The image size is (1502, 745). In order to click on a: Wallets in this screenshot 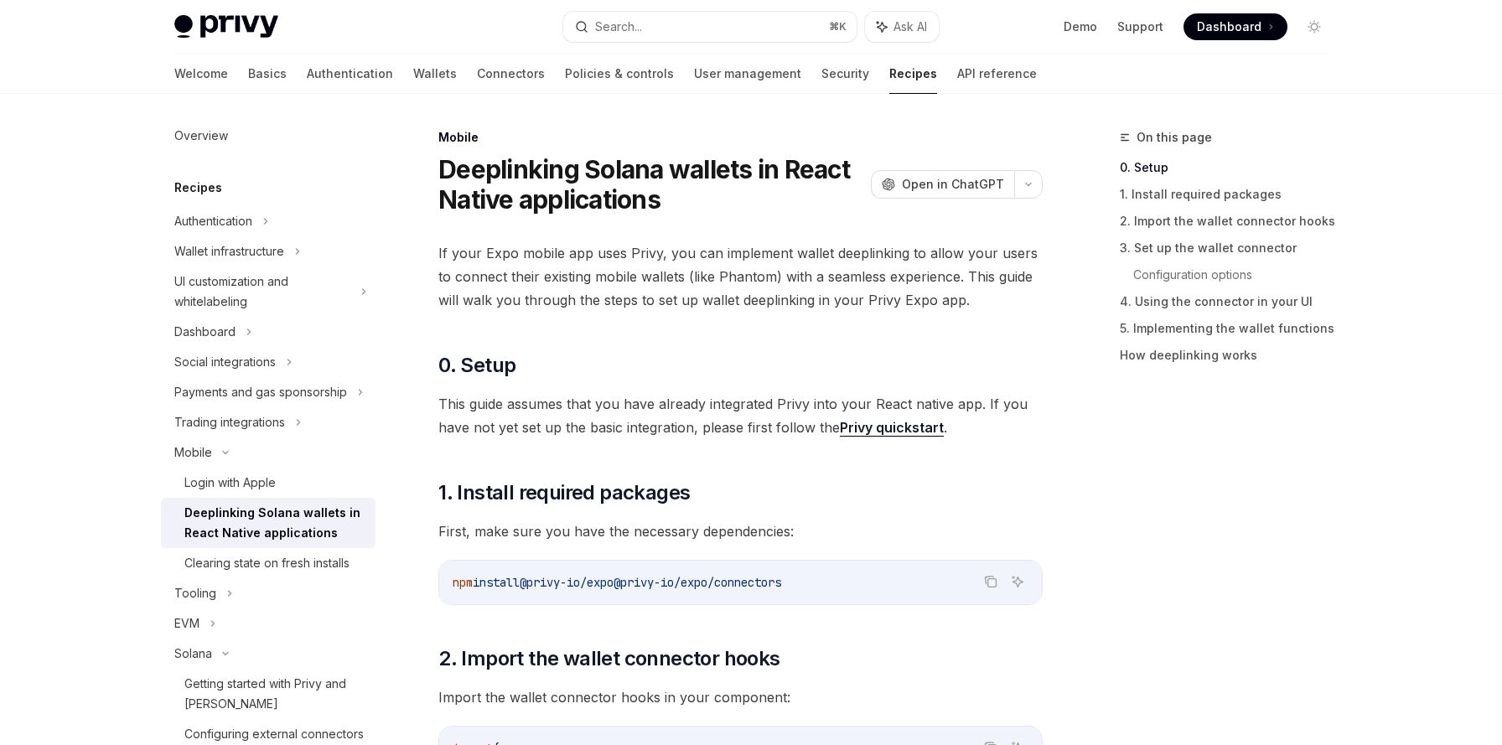, I will do `click(435, 74)`.